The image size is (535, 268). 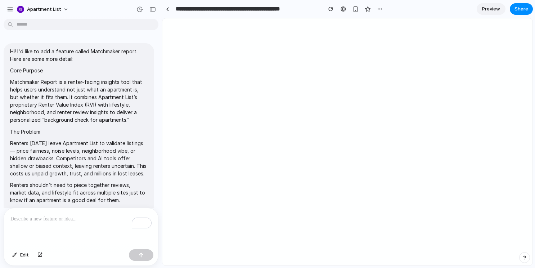 What do you see at coordinates (21, 255) in the screenshot?
I see `button: Edit` at bounding box center [21, 255].